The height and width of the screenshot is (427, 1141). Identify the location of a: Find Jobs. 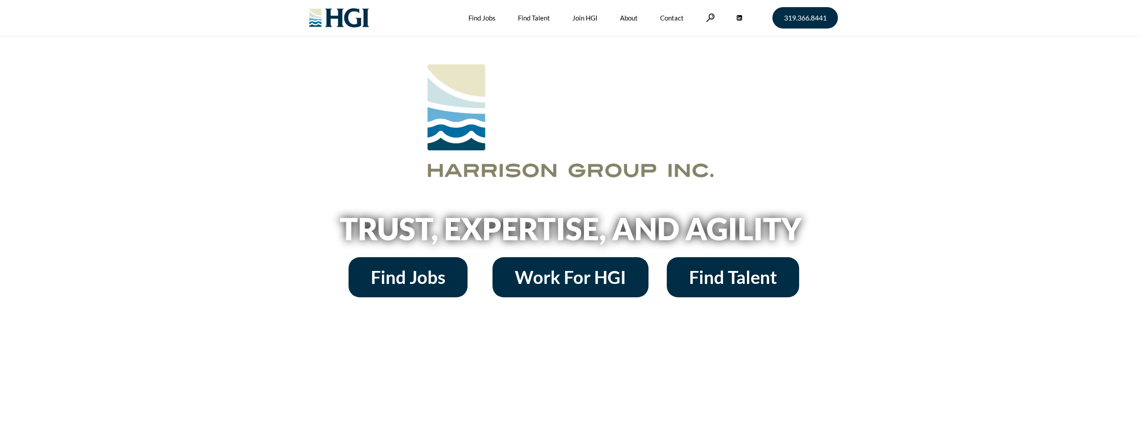
(408, 277).